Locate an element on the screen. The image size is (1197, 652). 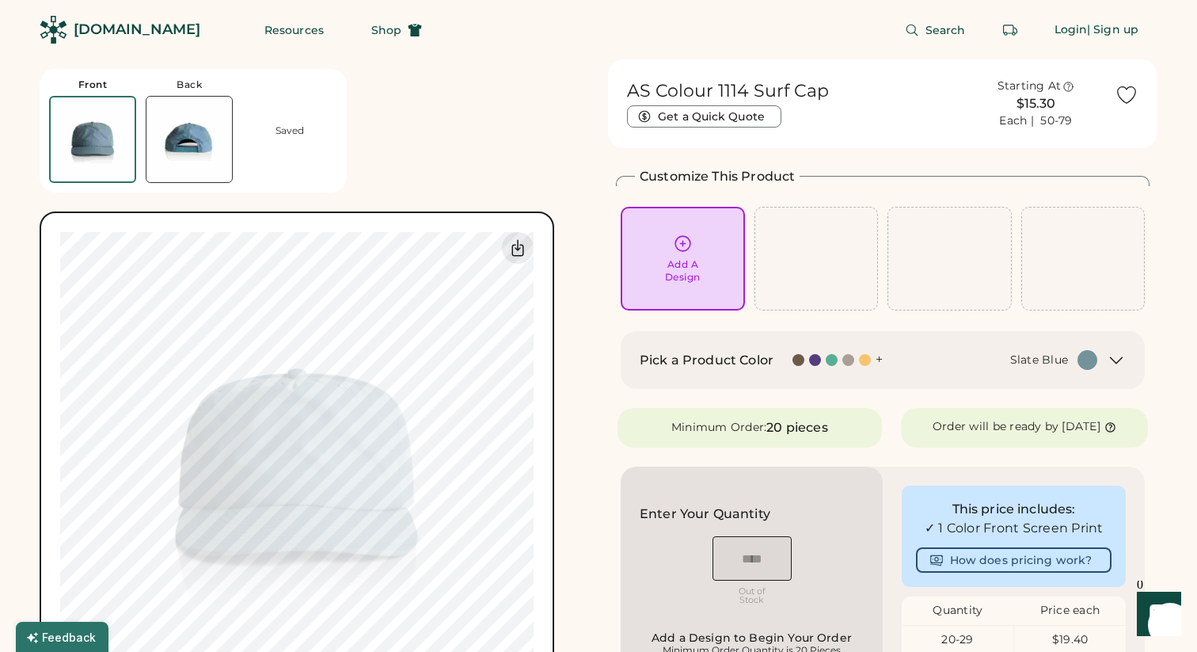
div: Add a Design to Begin Your Order is located at coordinates (752, 637).